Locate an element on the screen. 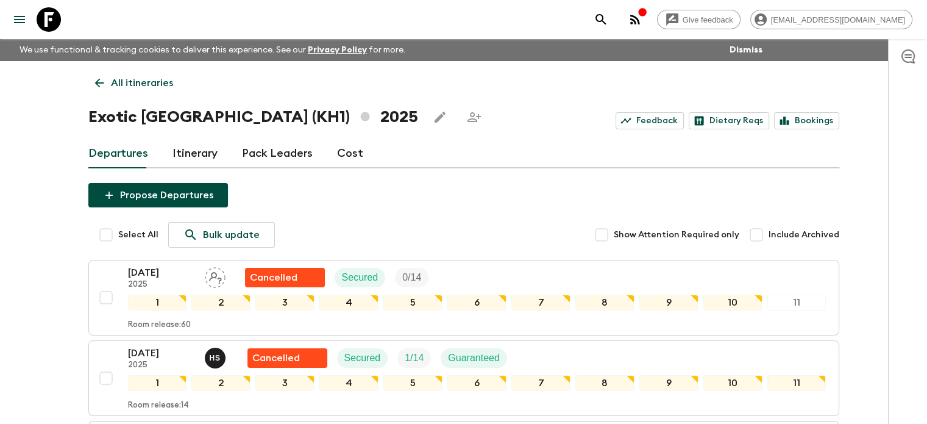 This screenshot has width=927, height=424. button: menu is located at coordinates (20, 20).